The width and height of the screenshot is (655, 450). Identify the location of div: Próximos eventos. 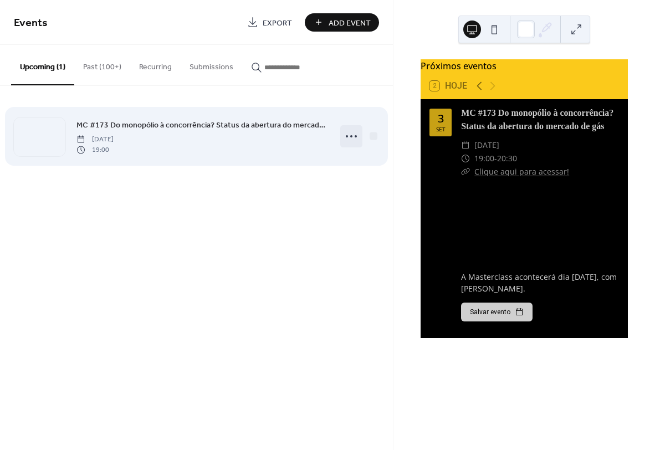
(524, 66).